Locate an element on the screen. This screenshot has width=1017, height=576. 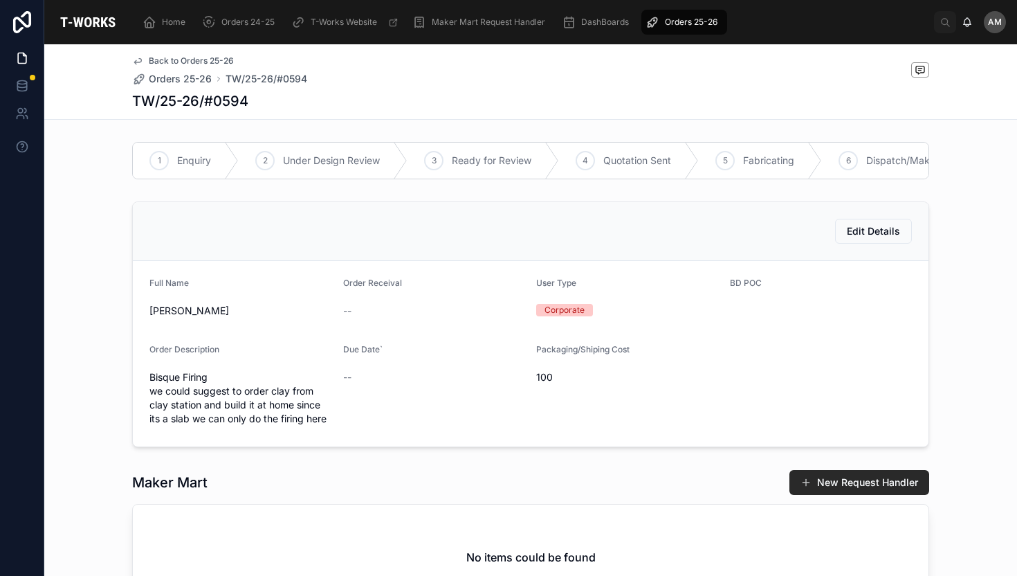
span: Enquiry is located at coordinates (194, 160).